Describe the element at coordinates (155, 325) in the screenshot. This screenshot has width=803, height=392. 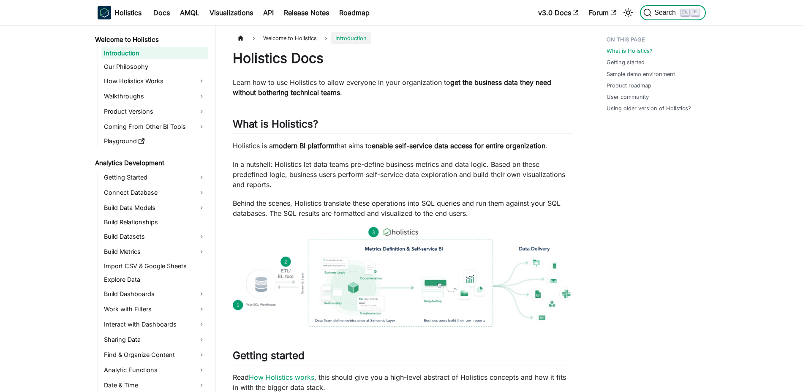
I see `a: Interact with Dashboards` at that location.